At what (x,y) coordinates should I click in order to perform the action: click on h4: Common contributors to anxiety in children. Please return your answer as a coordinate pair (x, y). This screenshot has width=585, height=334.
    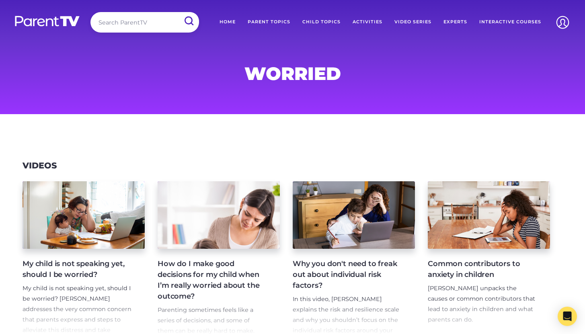
    Looking at the image, I should click on (482, 269).